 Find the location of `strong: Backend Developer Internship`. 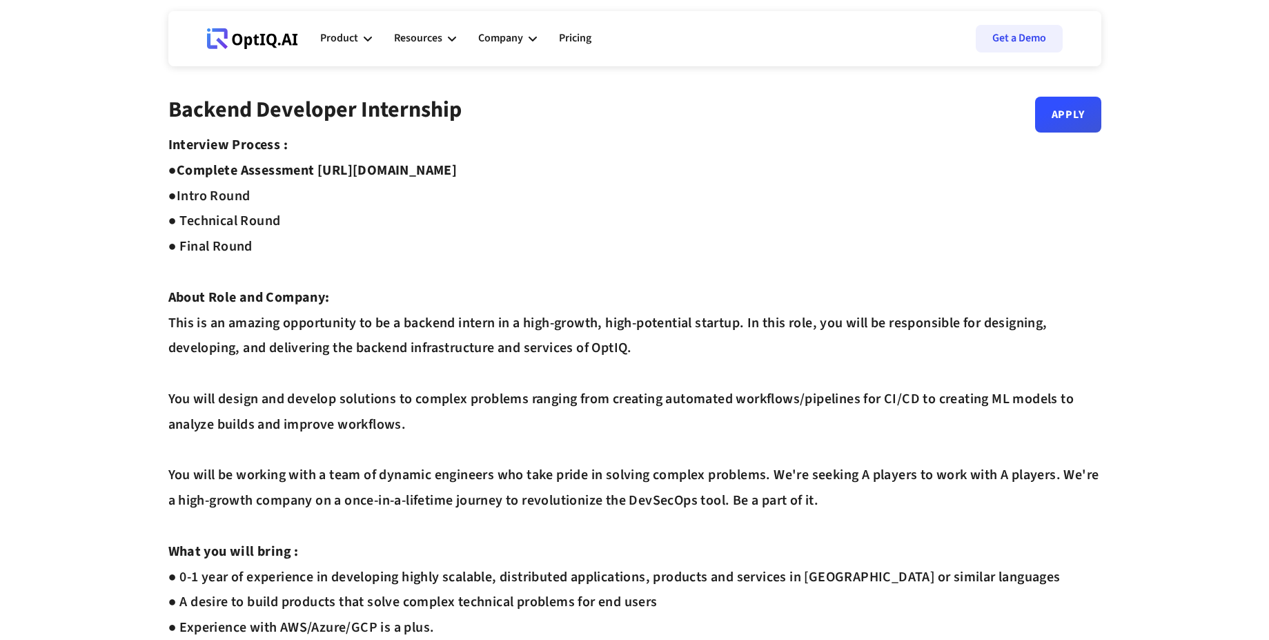

strong: Backend Developer Internship is located at coordinates (315, 110).